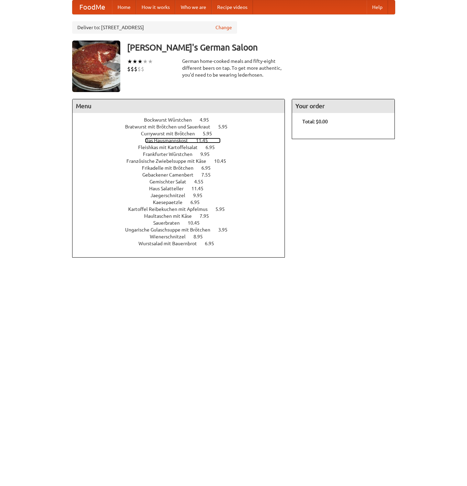  I want to click on a: Gemischter Salat 4.55, so click(183, 182).